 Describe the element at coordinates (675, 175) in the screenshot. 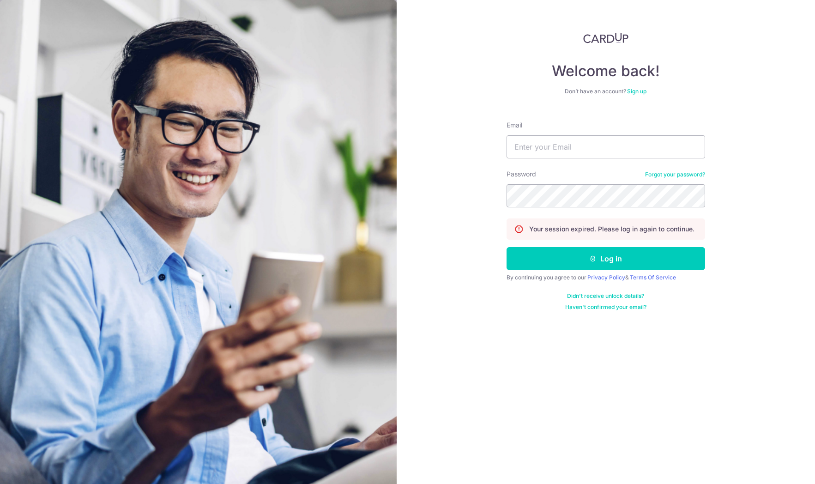

I see `a: Forgot your password?` at that location.